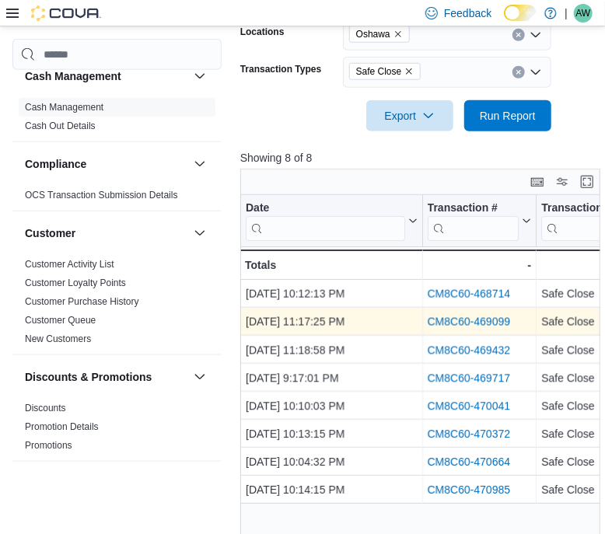 The image size is (605, 534). What do you see at coordinates (55, 164) in the screenshot?
I see `h3: Compliance` at bounding box center [55, 164].